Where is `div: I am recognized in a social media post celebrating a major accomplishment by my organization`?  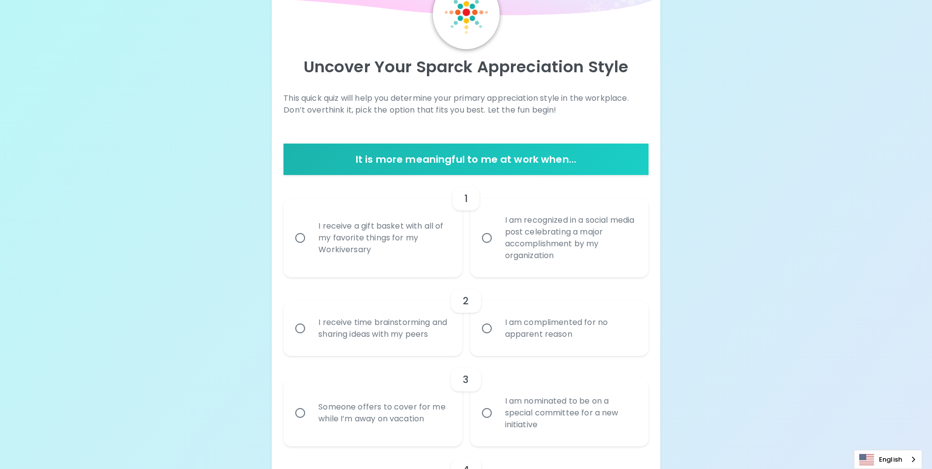
div: I am recognized in a social media post celebrating a major accomplishment by my organization is located at coordinates (570, 238).